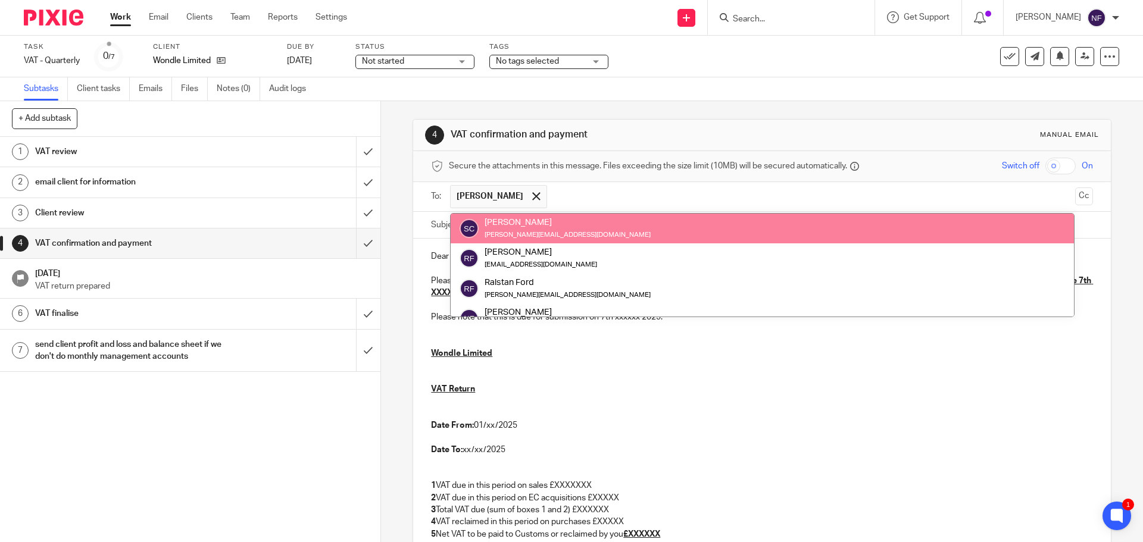 The height and width of the screenshot is (542, 1143). Describe the element at coordinates (52, 47) in the screenshot. I see `label: Task` at that location.